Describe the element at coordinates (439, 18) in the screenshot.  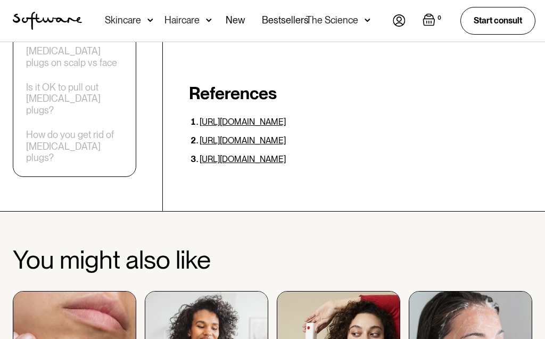
I see `div: 0` at that location.